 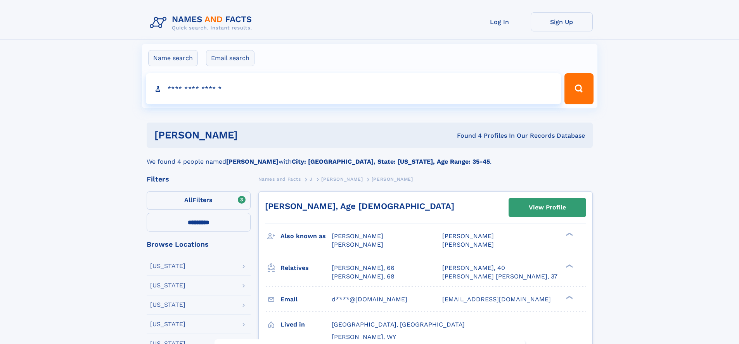 What do you see at coordinates (579, 89) in the screenshot?
I see `button: Search Button` at bounding box center [579, 89].